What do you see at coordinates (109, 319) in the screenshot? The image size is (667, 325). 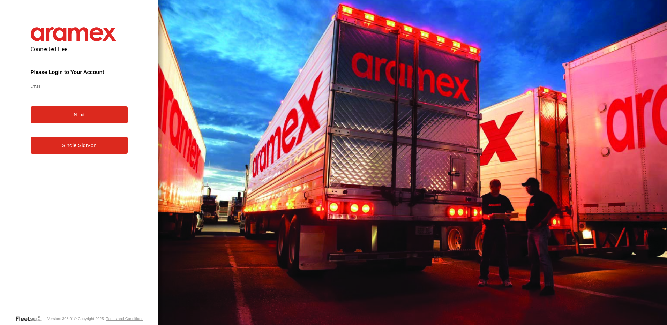 I see `div: © Copyright 2025 -` at bounding box center [109, 319].